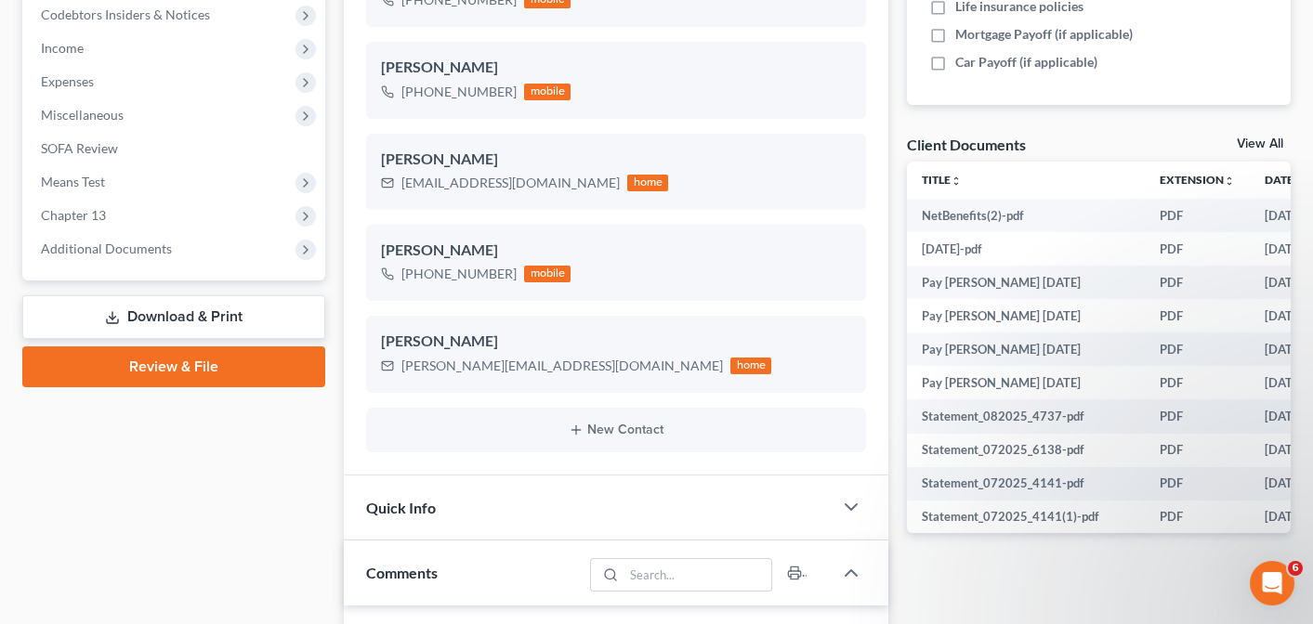  I want to click on a: View All, so click(1260, 144).